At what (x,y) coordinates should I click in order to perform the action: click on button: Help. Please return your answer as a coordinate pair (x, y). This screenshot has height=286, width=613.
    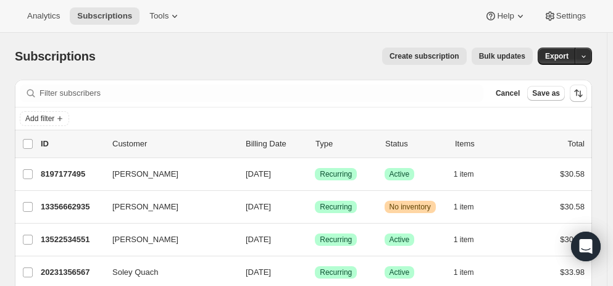
    Looking at the image, I should click on (505, 16).